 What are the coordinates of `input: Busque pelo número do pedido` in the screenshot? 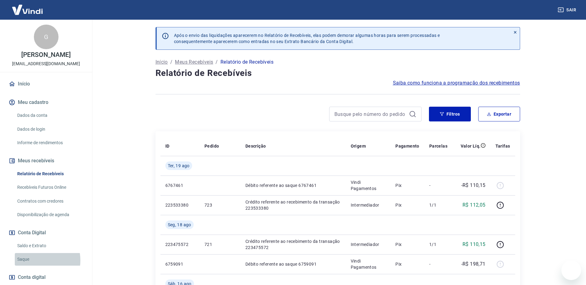 It's located at (370, 114).